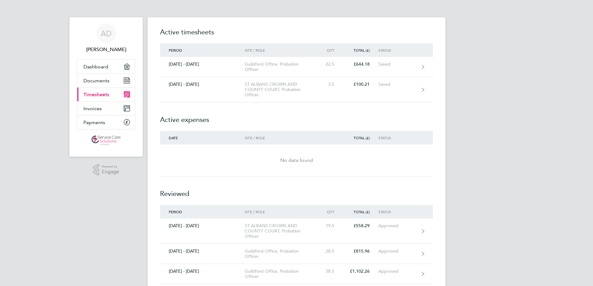 The width and height of the screenshot is (593, 286). I want to click on span: Dashboard, so click(96, 67).